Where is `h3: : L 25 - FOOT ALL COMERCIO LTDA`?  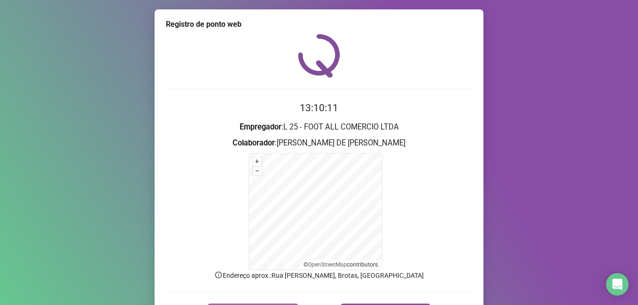 h3: : L 25 - FOOT ALL COMERCIO LTDA is located at coordinates (319, 127).